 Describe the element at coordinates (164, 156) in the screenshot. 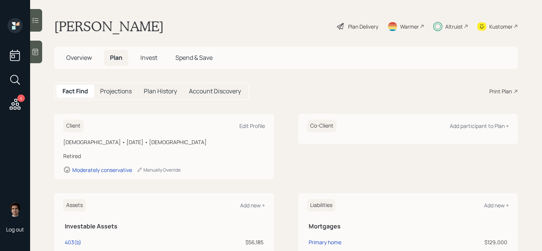

I see `div: Retired` at that location.